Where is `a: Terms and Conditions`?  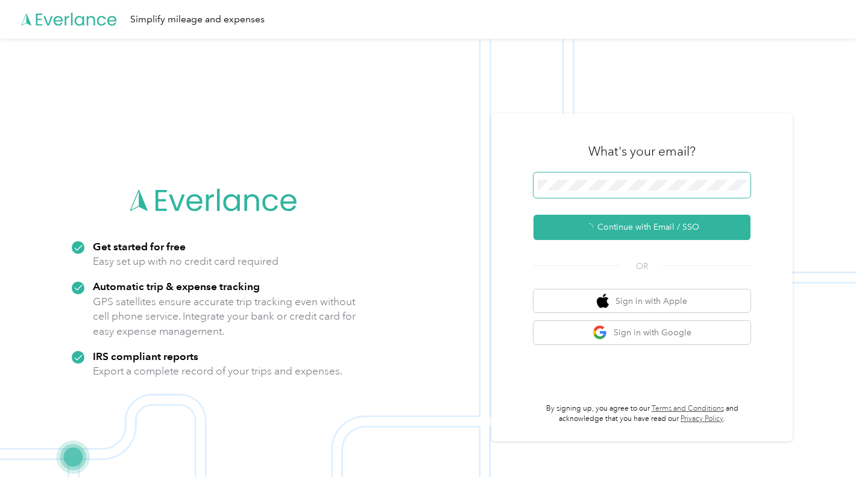 a: Terms and Conditions is located at coordinates (688, 408).